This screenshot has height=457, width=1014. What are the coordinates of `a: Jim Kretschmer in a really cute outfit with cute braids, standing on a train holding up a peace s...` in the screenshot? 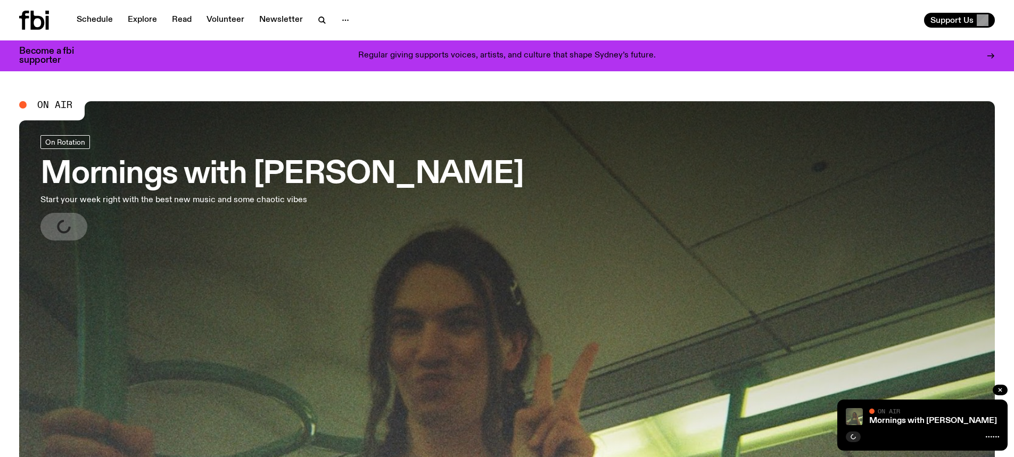 It's located at (854, 417).